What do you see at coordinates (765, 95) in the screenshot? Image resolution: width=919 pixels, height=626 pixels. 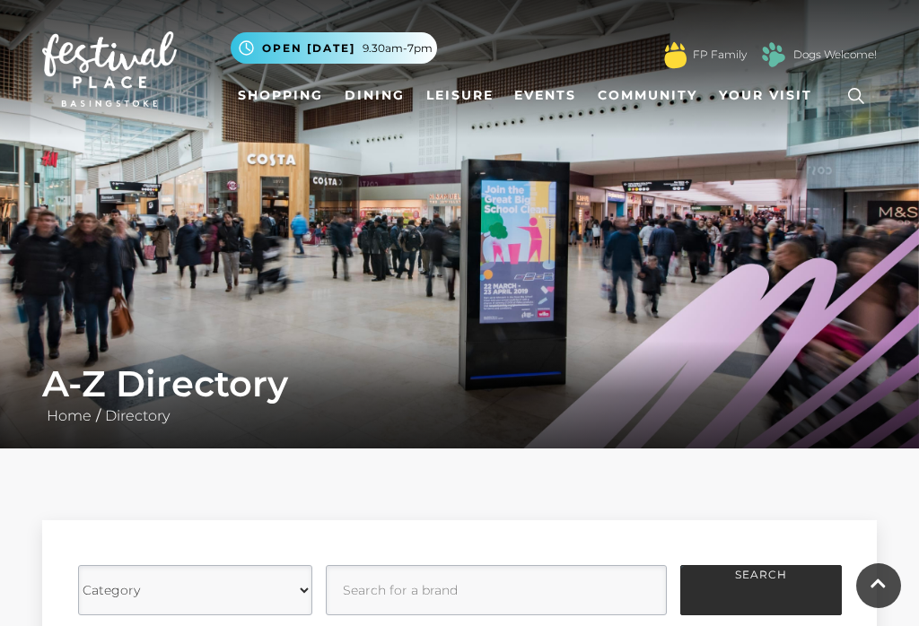 I see `span: Your Visit` at bounding box center [765, 95].